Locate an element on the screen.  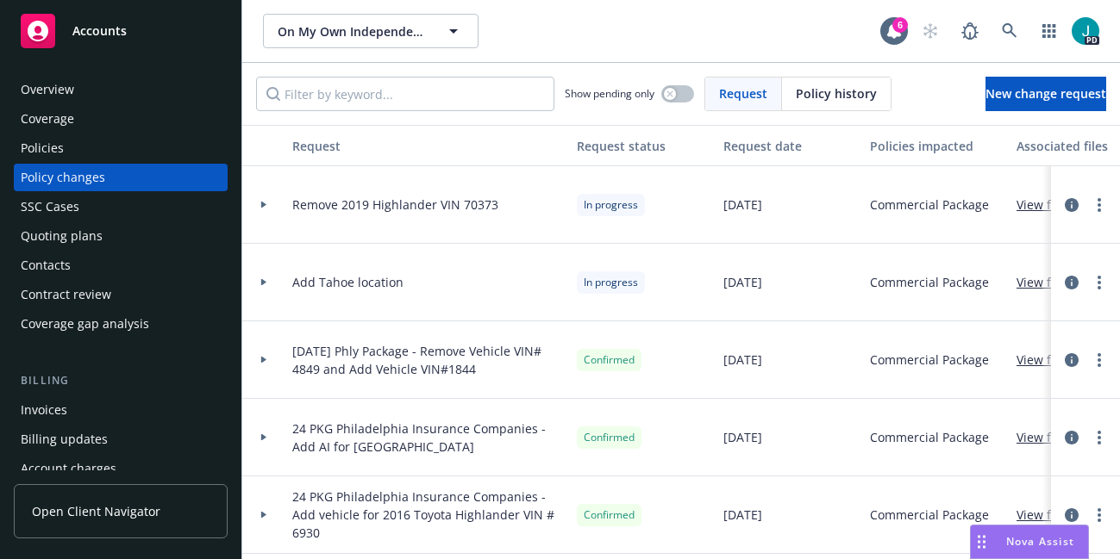
a: Contract review is located at coordinates (121, 295).